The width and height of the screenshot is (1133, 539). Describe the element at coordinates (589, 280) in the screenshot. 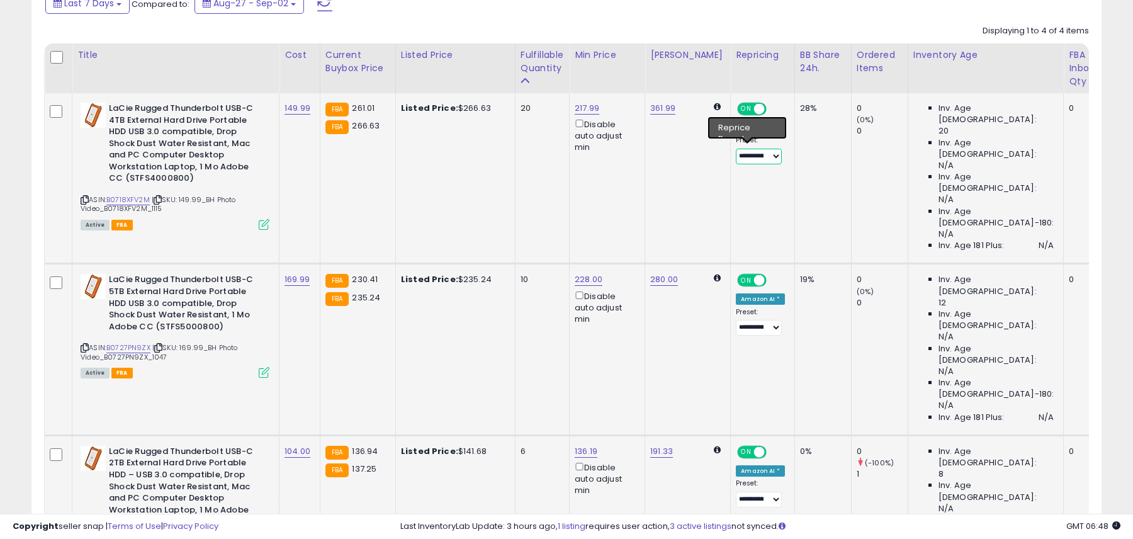

I see `a: 228.00` at that location.